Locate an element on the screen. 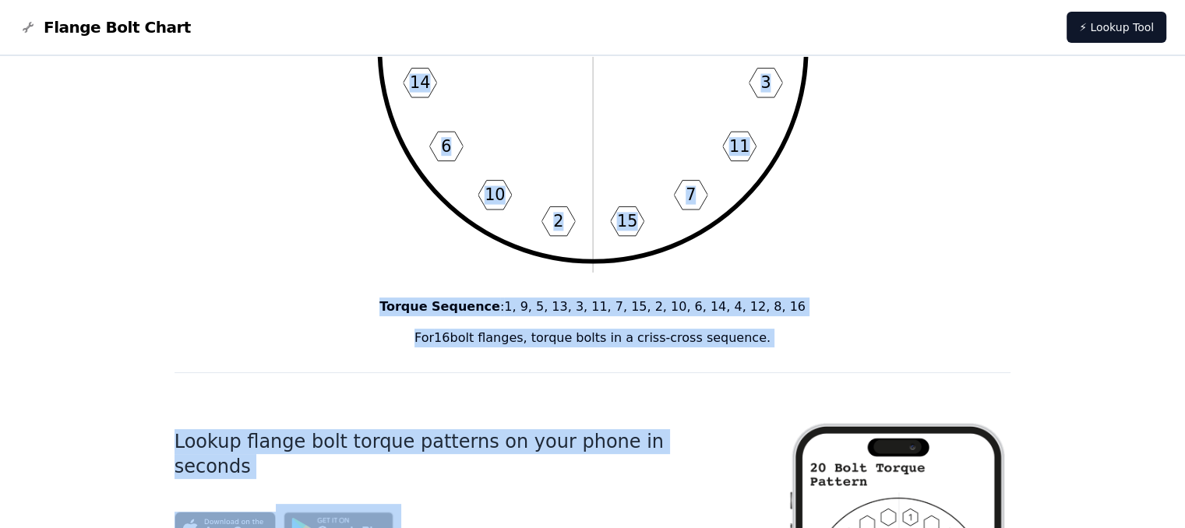 The width and height of the screenshot is (1185, 528). p: For 16 bolt flanges, torque bolts in a criss-cross sequence. is located at coordinates (593, 338).